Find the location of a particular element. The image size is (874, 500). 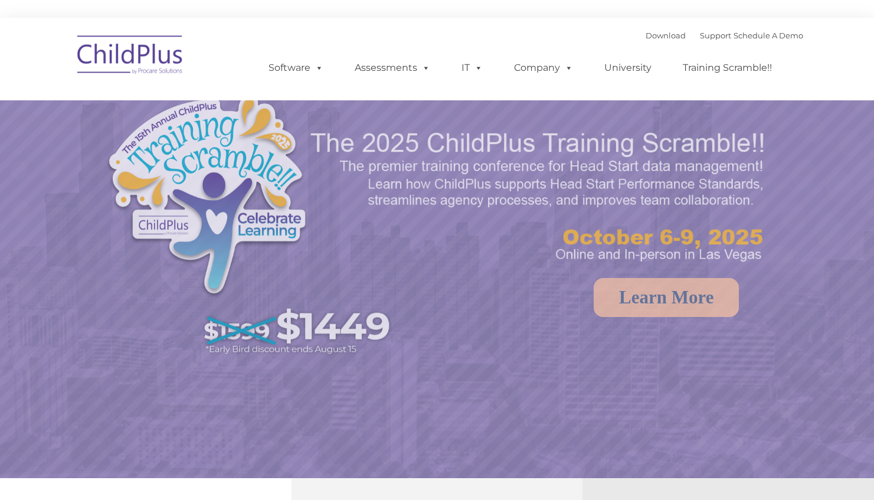

a: Learn More is located at coordinates (666, 297).